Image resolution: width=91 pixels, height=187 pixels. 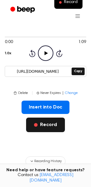 I want to click on button: Record, so click(x=45, y=125).